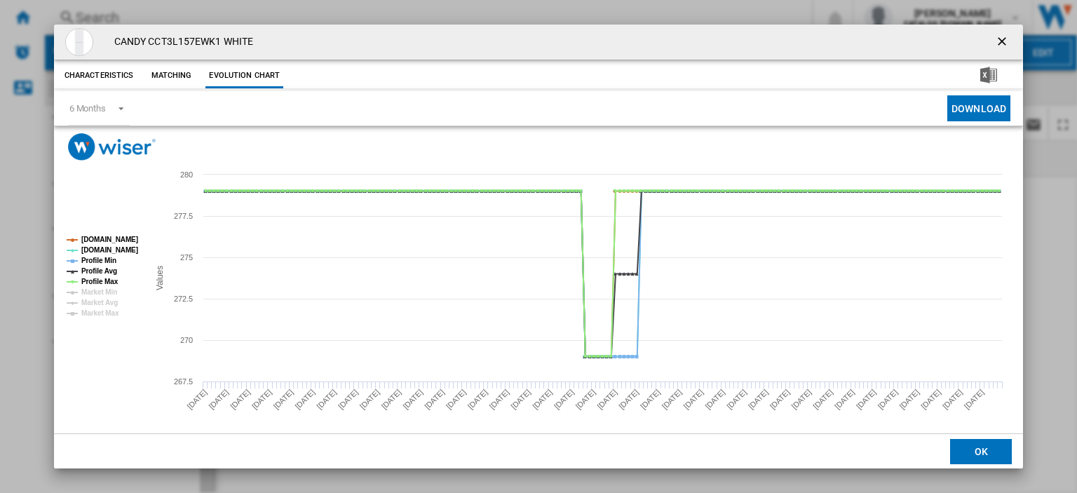 The image size is (1077, 493). Describe the element at coordinates (112, 147) in the screenshot. I see `img: logo_wiser_300x94.png` at that location.